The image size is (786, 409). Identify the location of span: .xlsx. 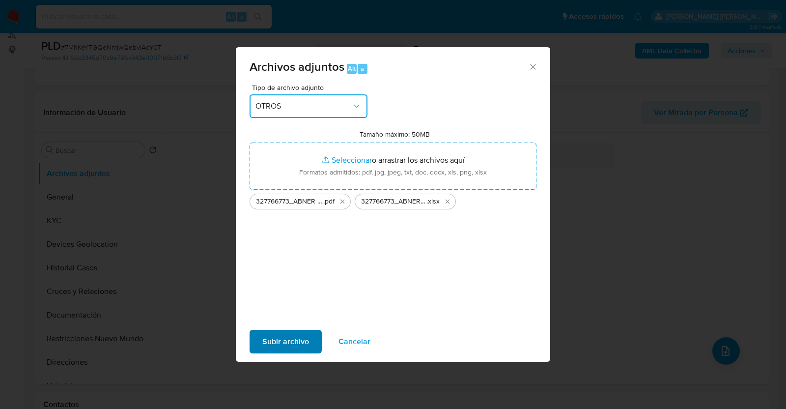
(433, 201).